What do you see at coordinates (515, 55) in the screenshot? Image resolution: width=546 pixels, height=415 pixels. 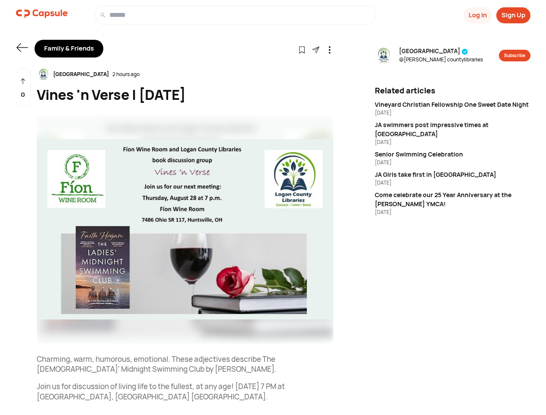 I see `button: Subscribe` at bounding box center [515, 55].